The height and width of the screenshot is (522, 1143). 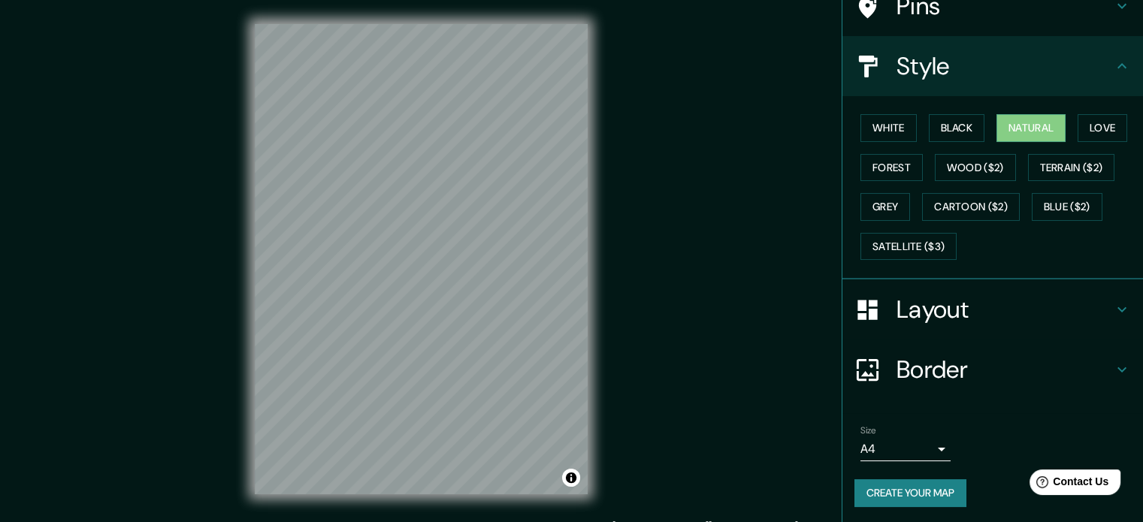 I want to click on canvas: Map, so click(x=421, y=259).